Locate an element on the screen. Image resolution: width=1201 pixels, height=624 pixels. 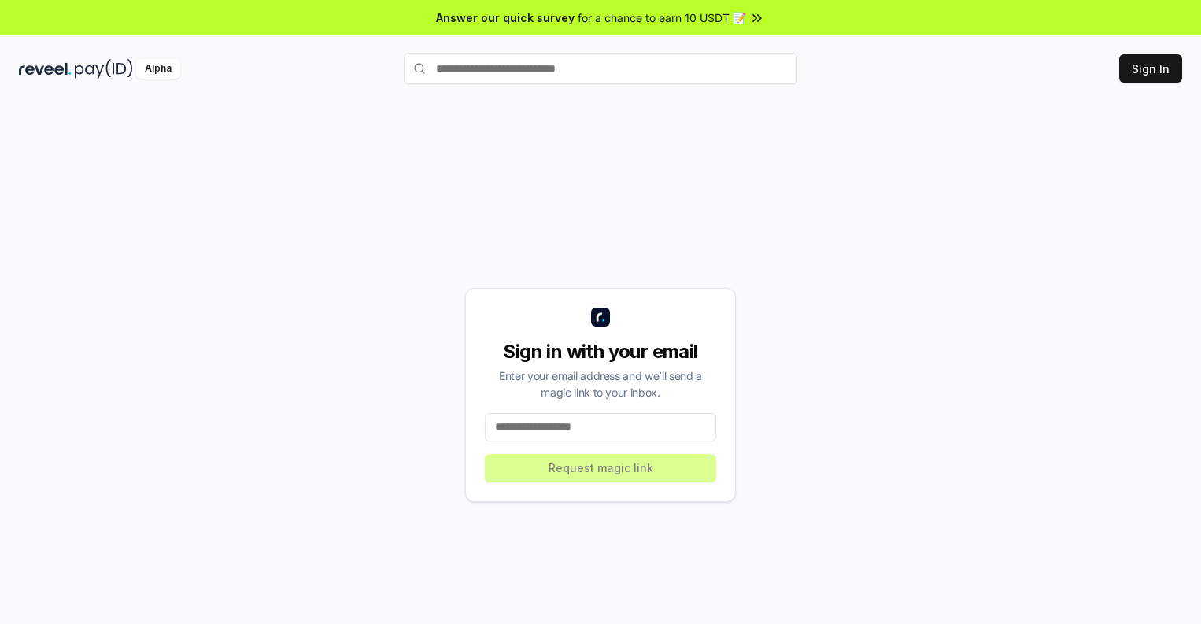
button: Sign In is located at coordinates (1150, 68).